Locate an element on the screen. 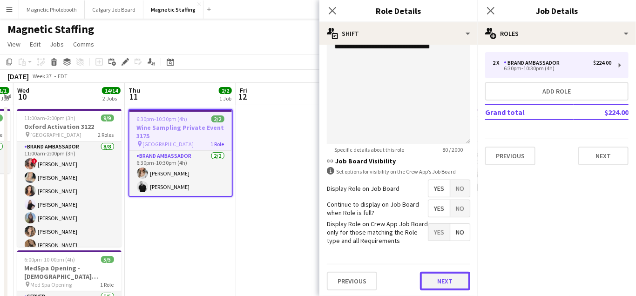 This screenshot has width=636, height=296. span: 5/5 is located at coordinates (108, 259).